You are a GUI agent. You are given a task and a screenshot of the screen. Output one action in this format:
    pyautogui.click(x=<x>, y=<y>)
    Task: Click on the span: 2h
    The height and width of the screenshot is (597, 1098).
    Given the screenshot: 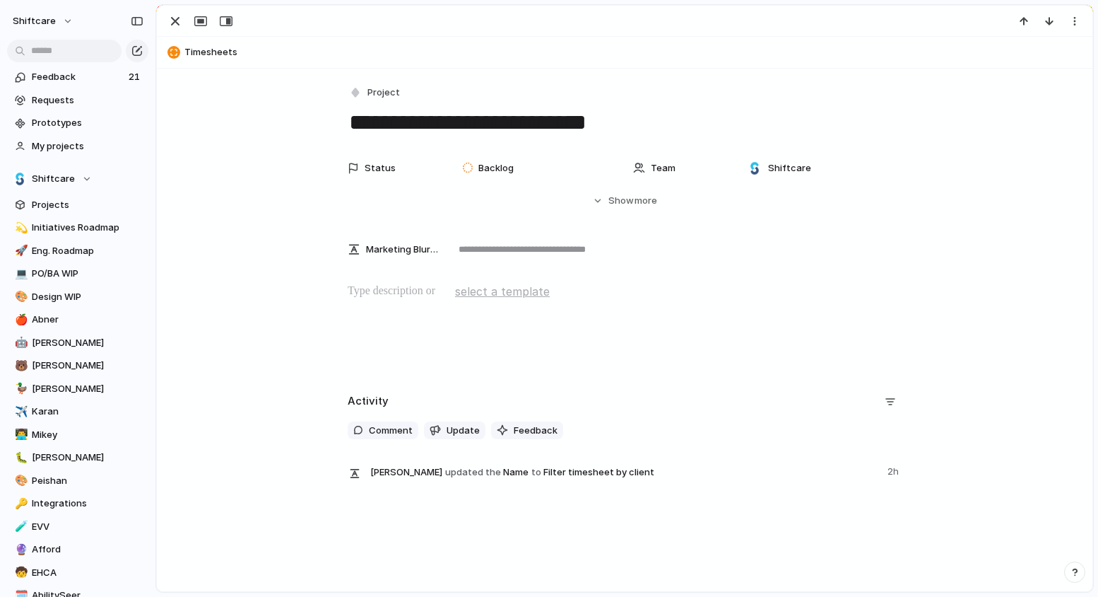 What is the action you would take?
    pyautogui.click(x=895, y=470)
    